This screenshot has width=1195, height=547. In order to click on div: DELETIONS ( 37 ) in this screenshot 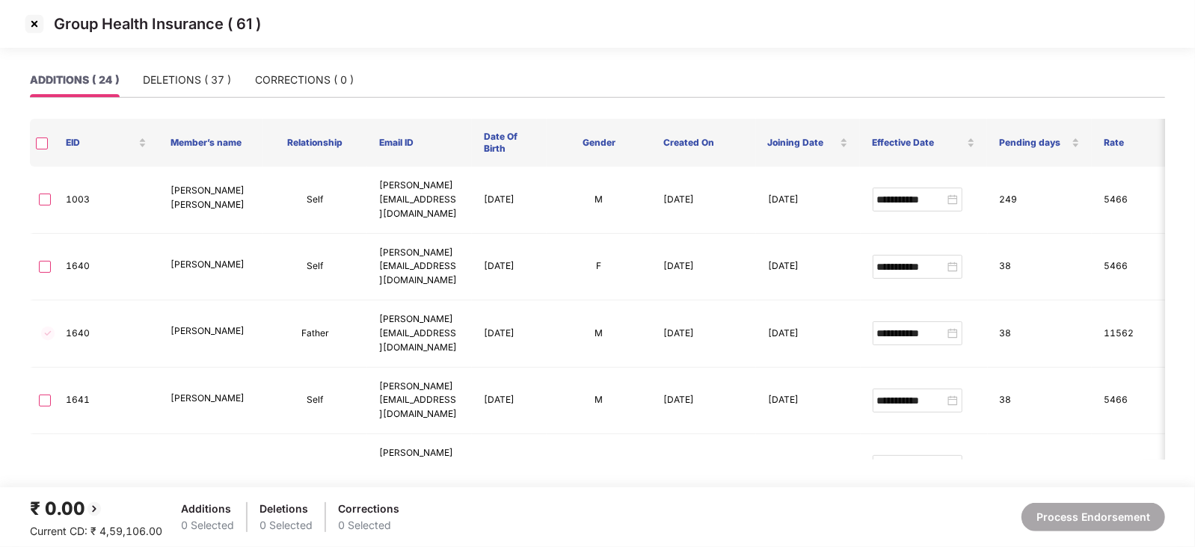, I will do `click(187, 80)`.